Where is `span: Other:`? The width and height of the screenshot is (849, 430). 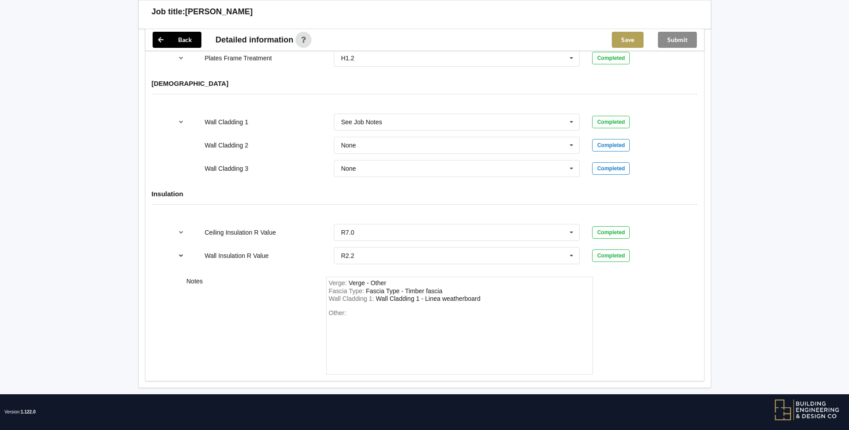 span: Other: is located at coordinates (337, 313).